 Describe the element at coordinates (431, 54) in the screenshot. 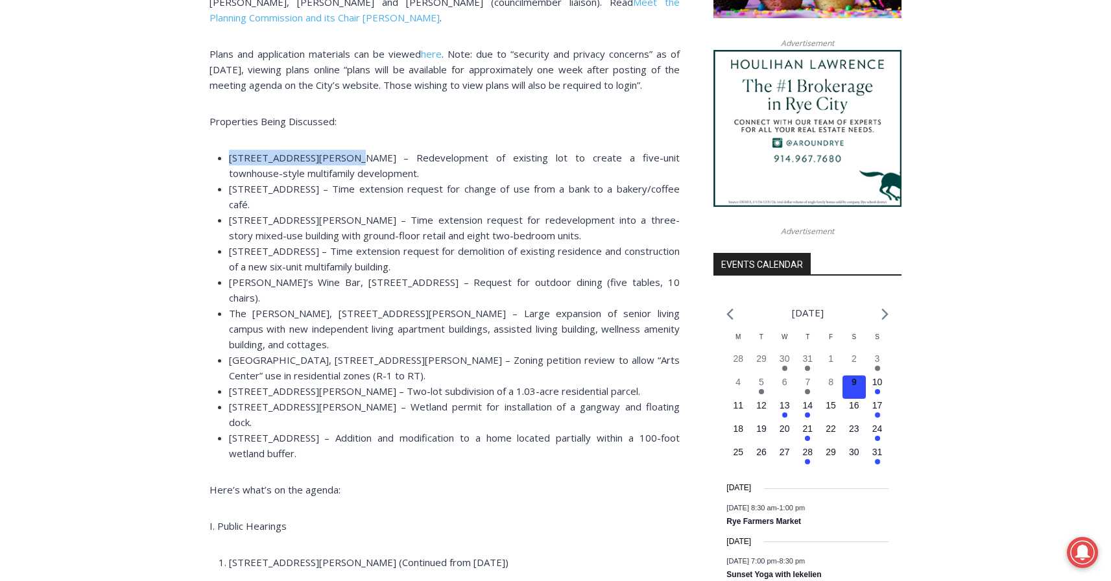

I see `a: here` at that location.